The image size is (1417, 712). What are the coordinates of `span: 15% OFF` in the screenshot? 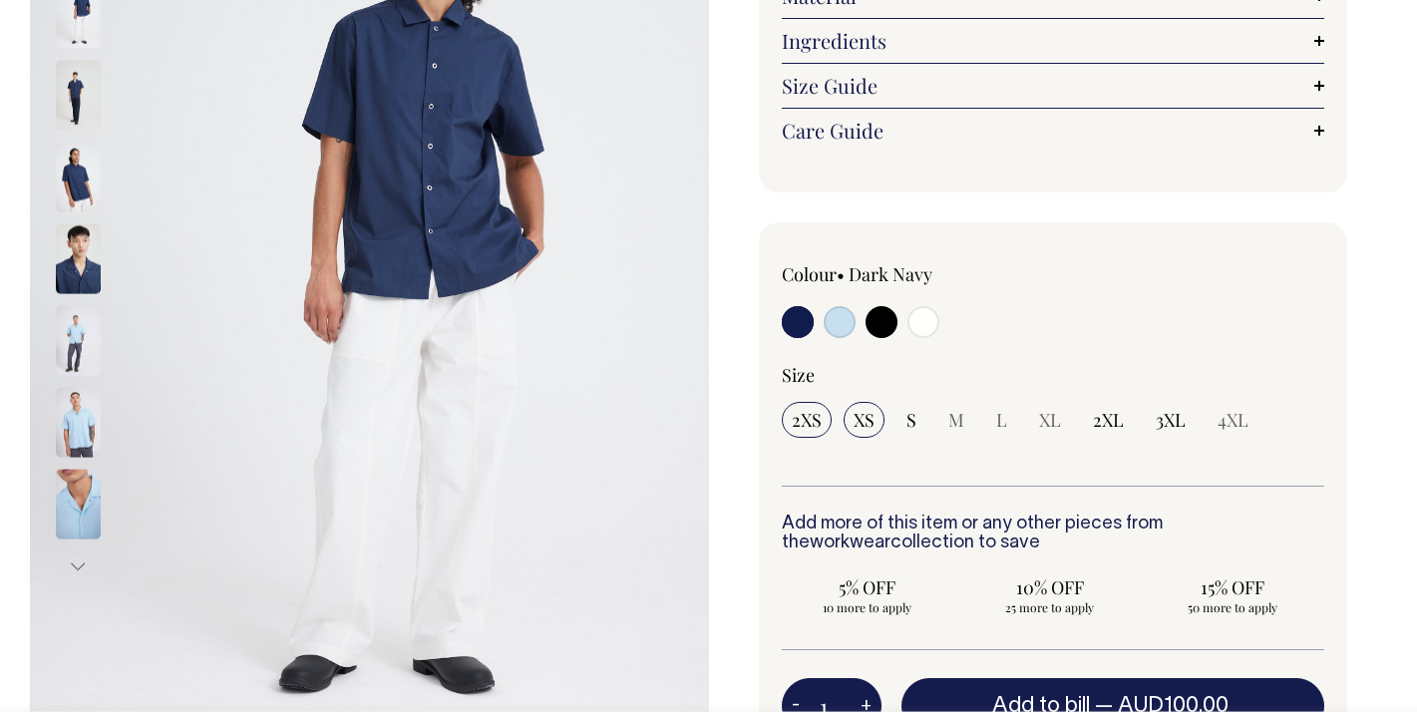 It's located at (1232, 587).